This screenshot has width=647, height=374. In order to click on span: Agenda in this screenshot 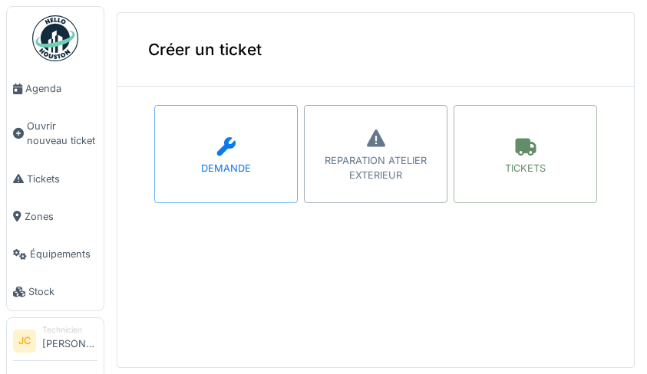, I will do `click(61, 88)`.